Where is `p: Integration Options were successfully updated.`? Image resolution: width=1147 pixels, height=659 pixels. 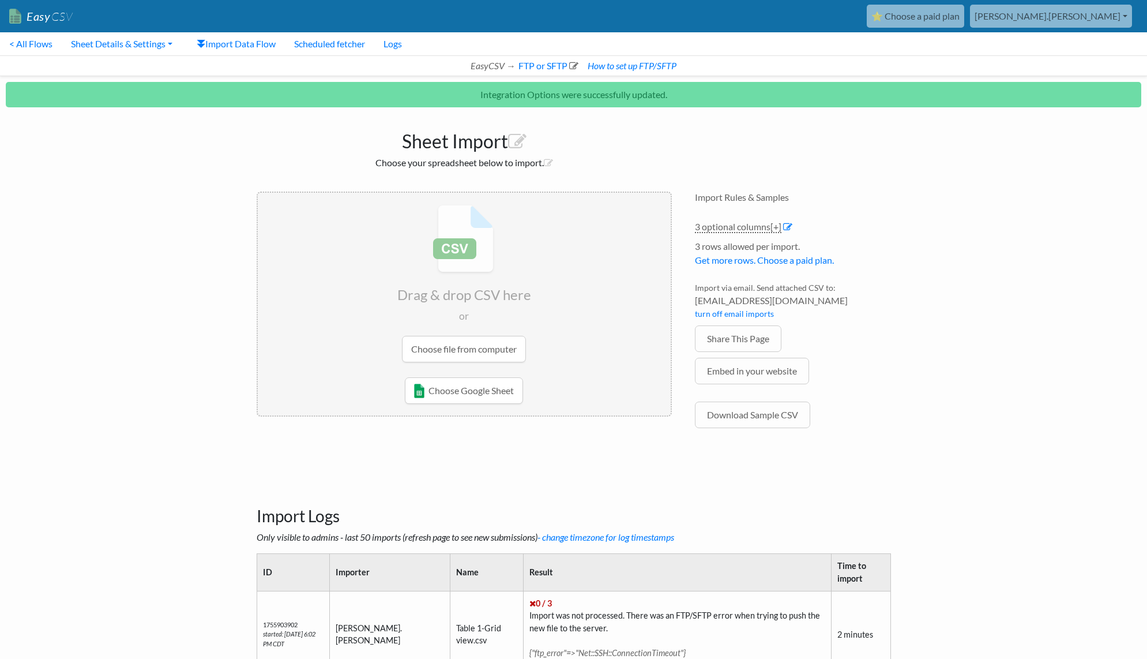
p: Integration Options were successfully updated. is located at coordinates (573, 95).